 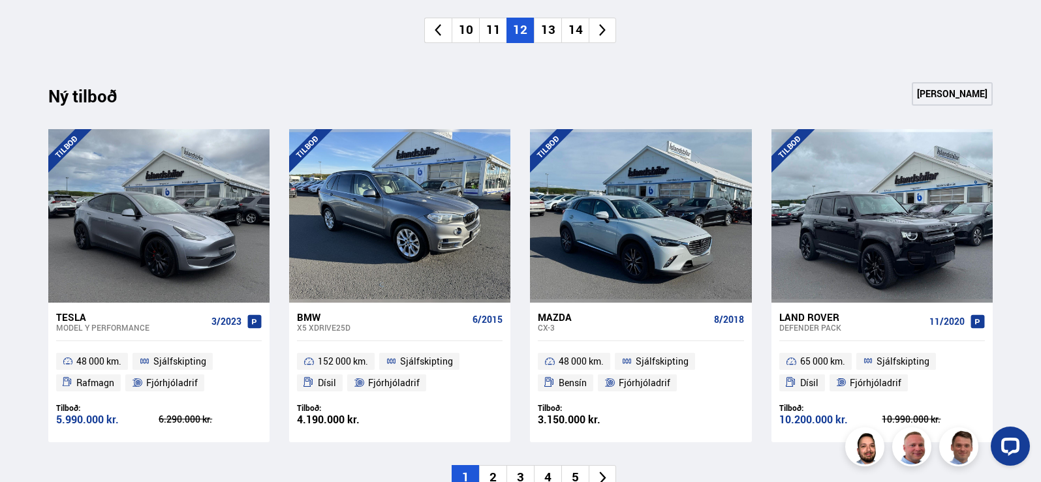 What do you see at coordinates (589, 419) in the screenshot?
I see `div: 3.150.000 kr.` at bounding box center [589, 419].